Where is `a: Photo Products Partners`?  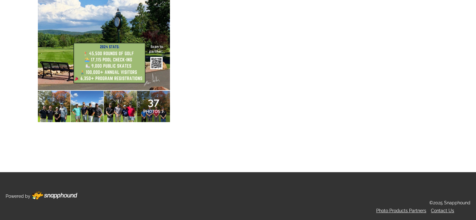
a: Photo Products Partners is located at coordinates (401, 211).